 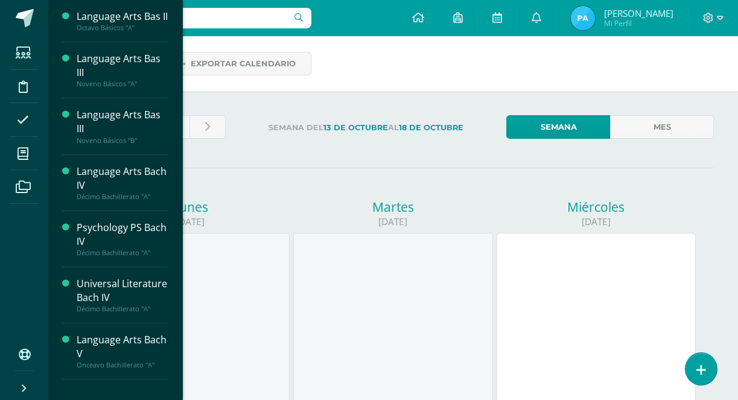 I want to click on a: Mes, so click(x=662, y=127).